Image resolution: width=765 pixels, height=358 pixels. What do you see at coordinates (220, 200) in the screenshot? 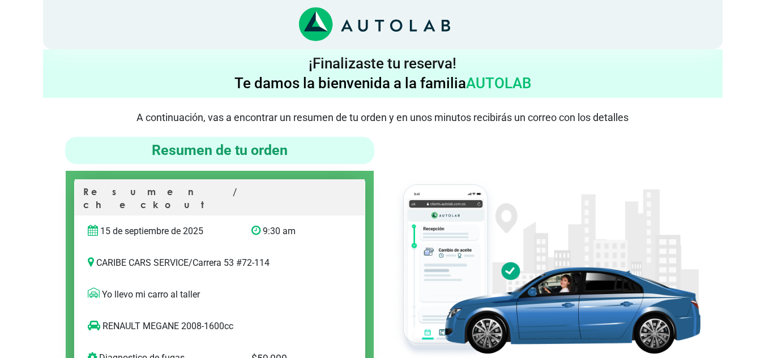
I see `p: Resumen / checkout` at bounding box center [220, 200].